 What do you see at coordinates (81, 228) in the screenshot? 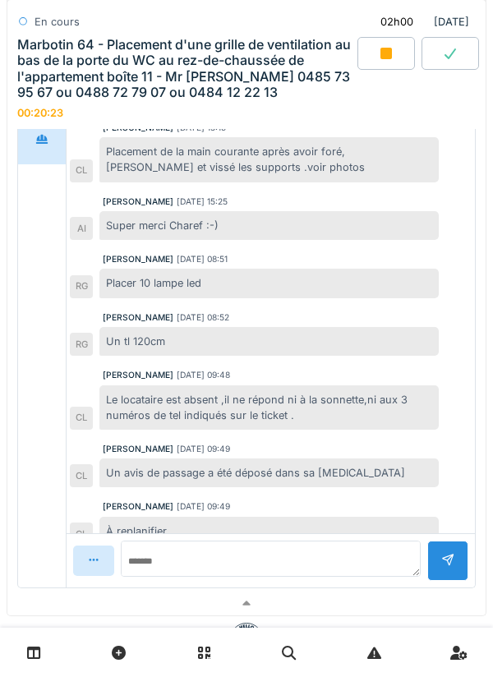
I see `div: AI` at bounding box center [81, 228].